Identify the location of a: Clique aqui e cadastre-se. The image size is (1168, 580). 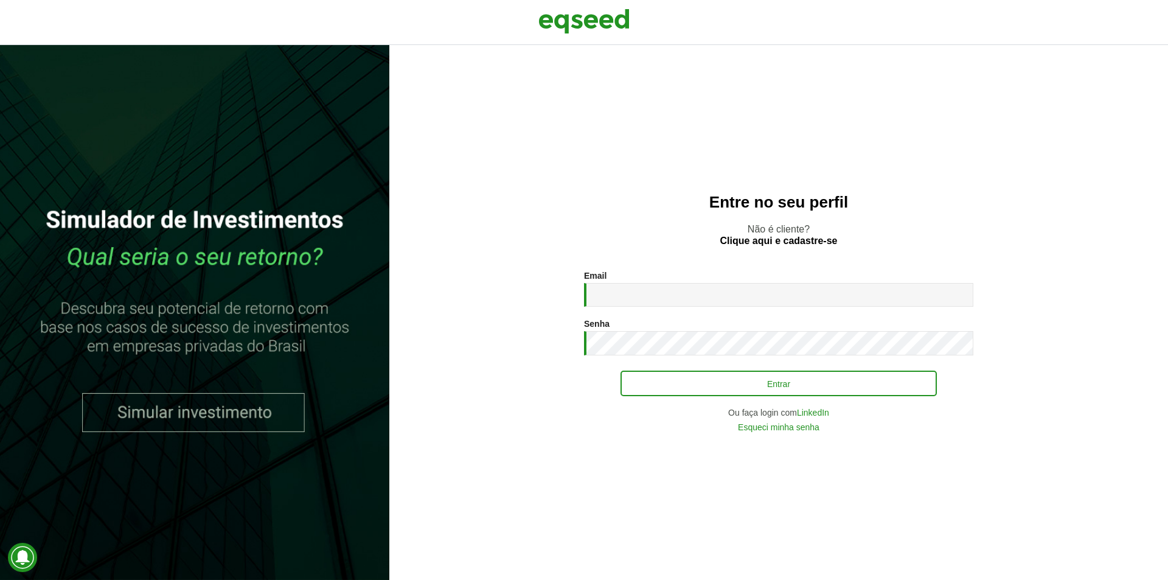
(778, 241).